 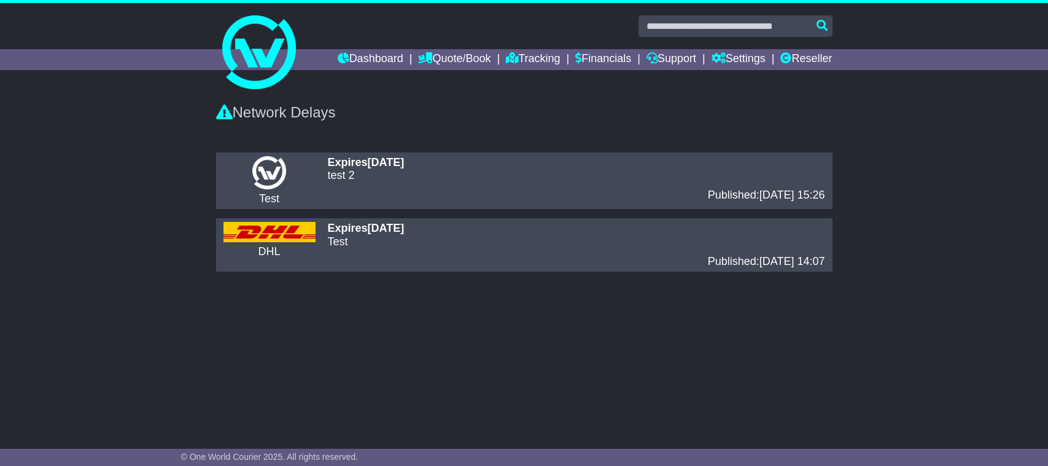 I want to click on div: Test, so click(x=270, y=199).